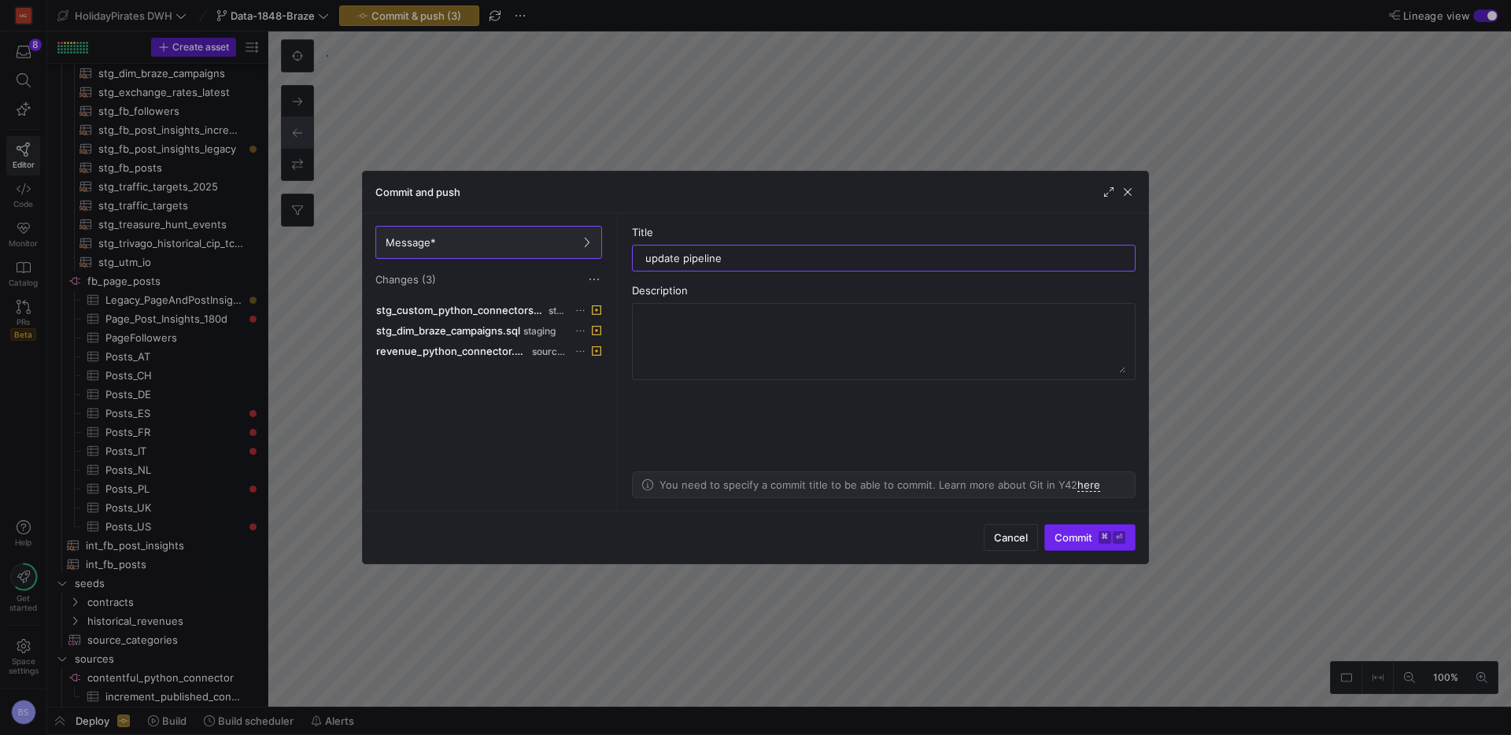  Describe the element at coordinates (418, 192) in the screenshot. I see `h3: Commit and push` at that location.